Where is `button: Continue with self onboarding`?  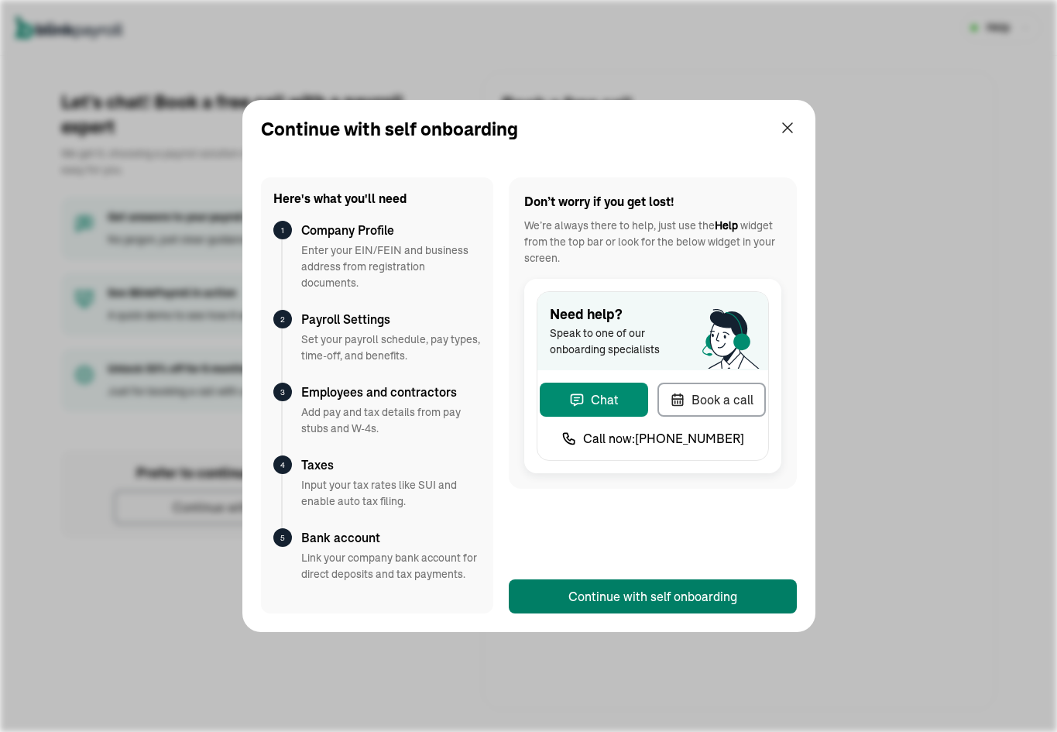
button: Continue with self onboarding is located at coordinates (653, 596).